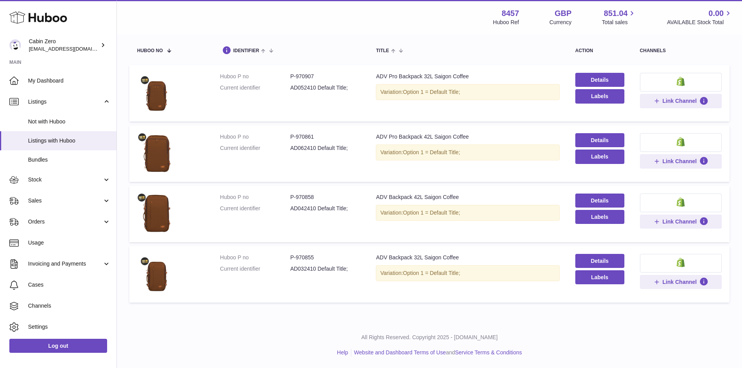  Describe the element at coordinates (325, 269) in the screenshot. I see `dd: AD032410 Default Title;` at that location.